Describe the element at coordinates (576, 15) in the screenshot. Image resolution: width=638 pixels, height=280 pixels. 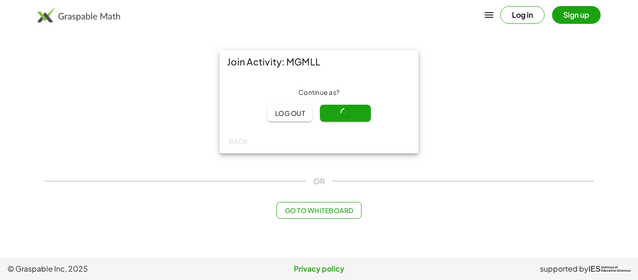
I see `button: Sign up` at that location.